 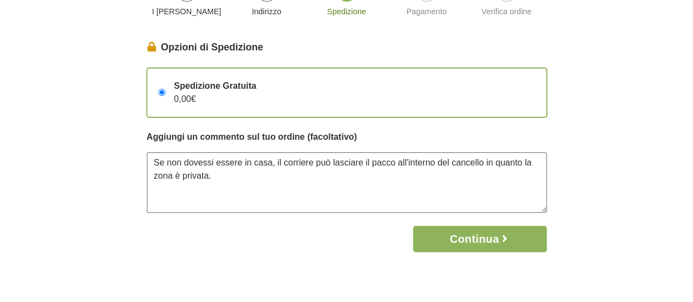 I want to click on button: Continua, so click(x=479, y=239).